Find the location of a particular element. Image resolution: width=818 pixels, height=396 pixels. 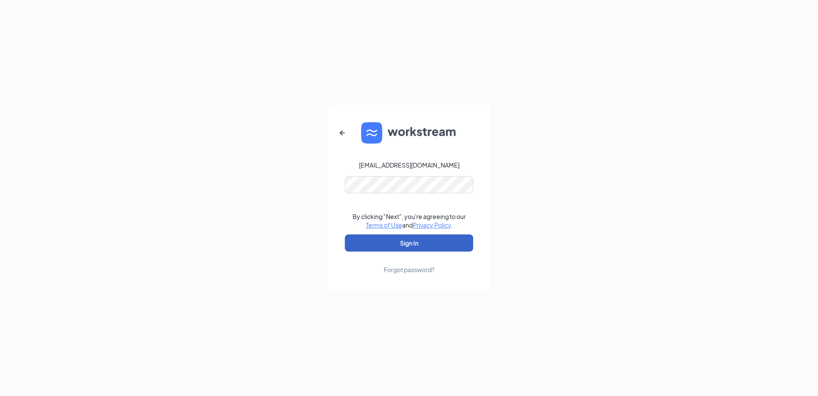

div: Forgot password? is located at coordinates (409, 269).